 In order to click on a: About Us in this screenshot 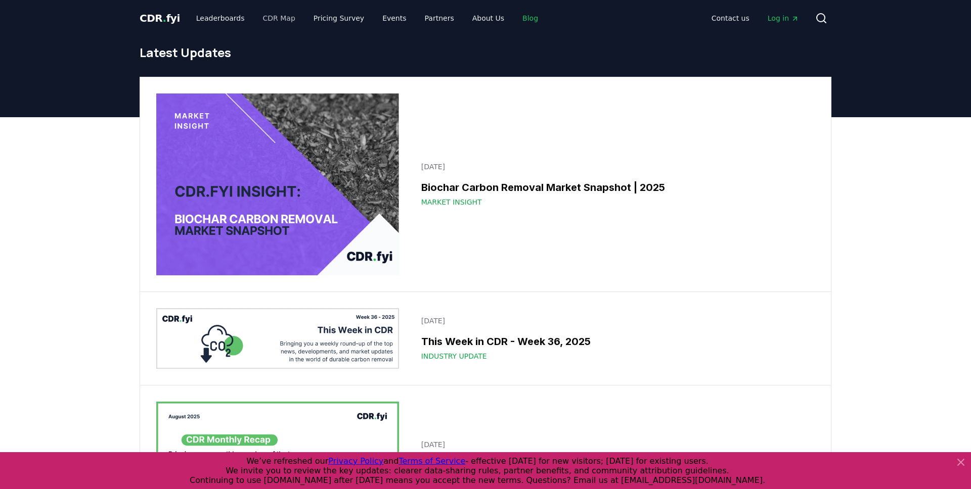, I will do `click(488, 18)`.